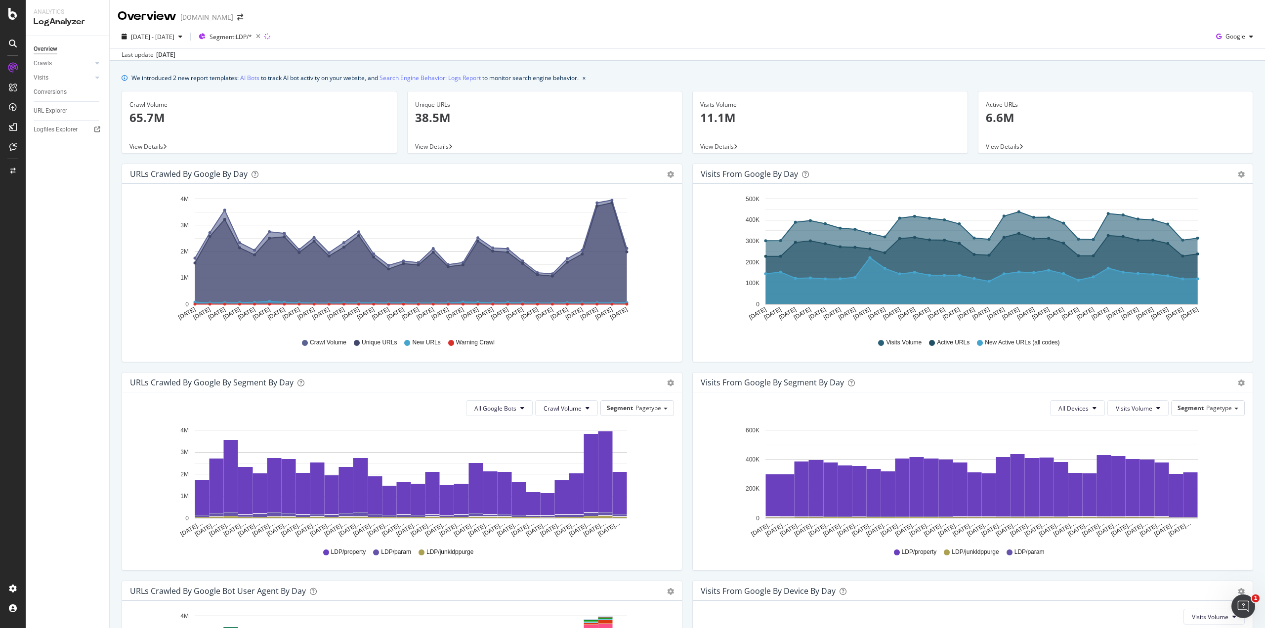  Describe the element at coordinates (148, 55) in the screenshot. I see `div: Last update` at that location.